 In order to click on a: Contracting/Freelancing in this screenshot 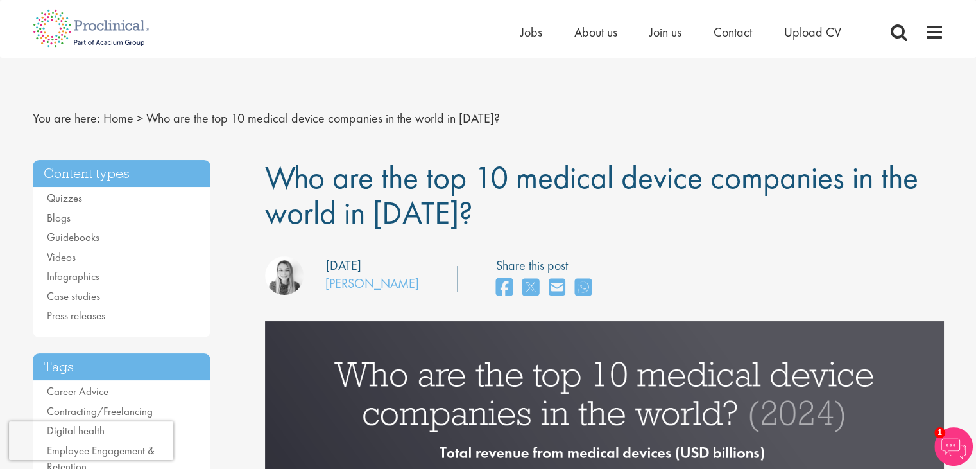, I will do `click(99, 411)`.